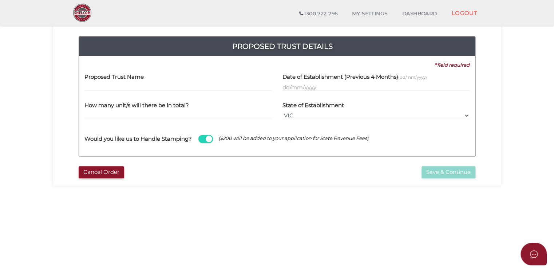 The width and height of the screenshot is (554, 269). Describe the element at coordinates (412, 77) in the screenshot. I see `small: (dd/mm/yyyy)` at that location.